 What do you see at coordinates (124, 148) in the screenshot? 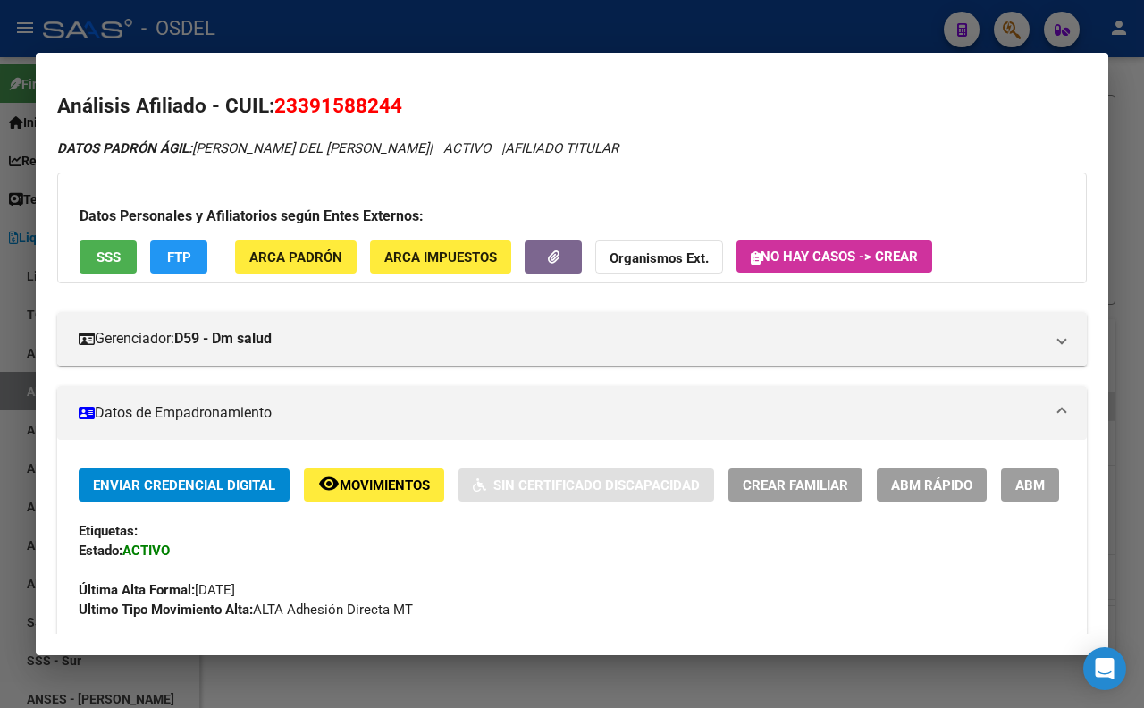
I see `strong: DATOS PADRÓN ÁGIL:` at bounding box center [124, 148].